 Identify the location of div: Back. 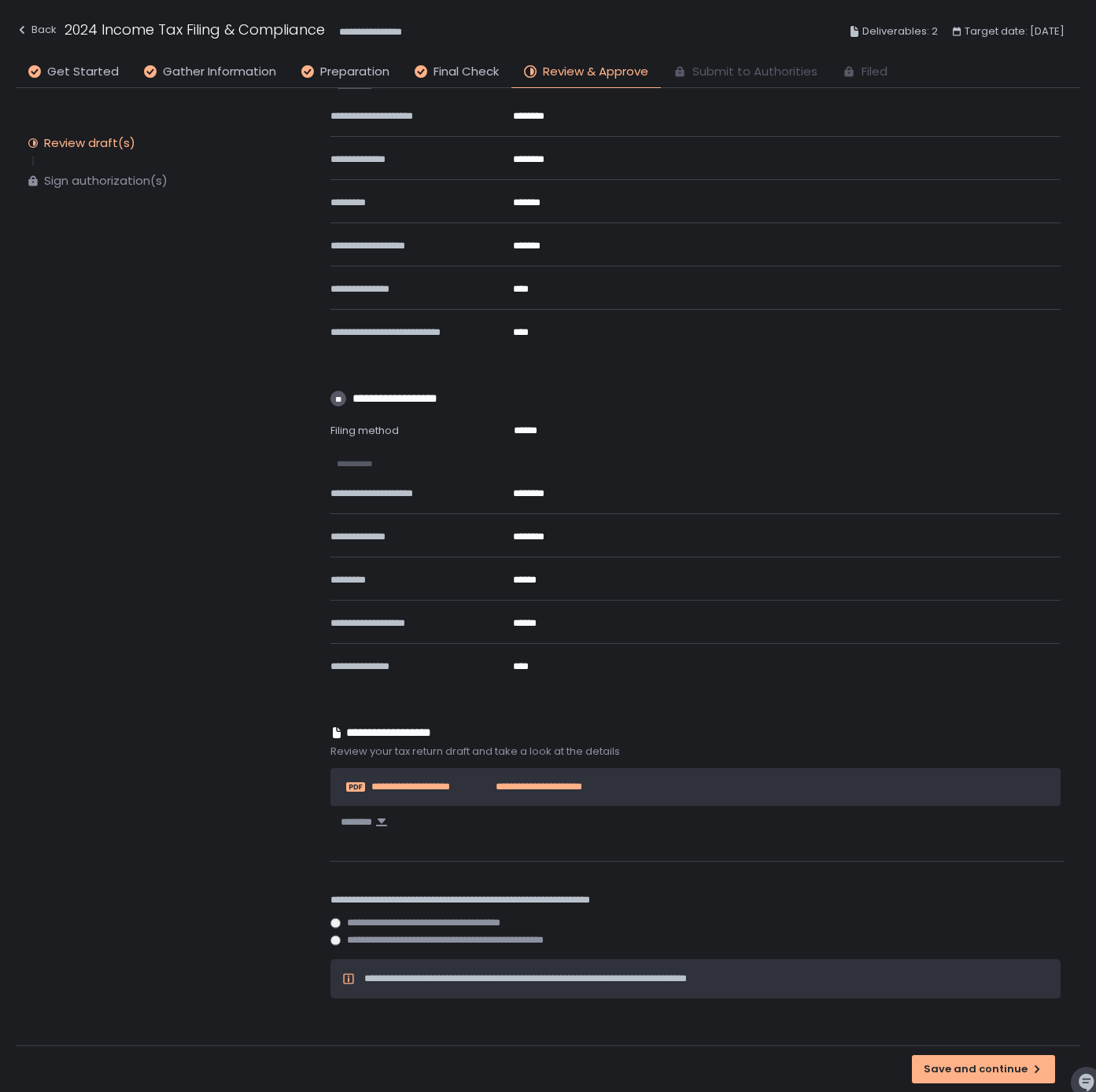
(37, 29).